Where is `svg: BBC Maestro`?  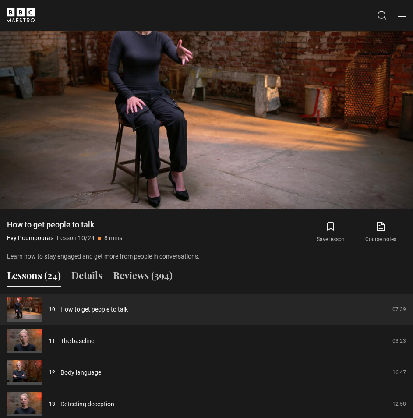
svg: BBC Maestro is located at coordinates (21, 15).